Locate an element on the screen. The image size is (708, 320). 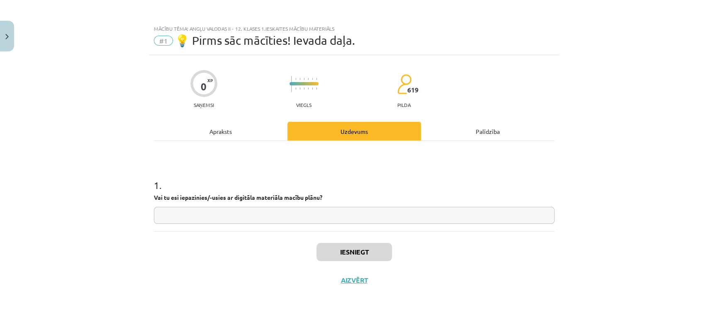
strong: Vai tu esi iepazinies/-usies ar digitāla materiāla macību plānu? is located at coordinates (238, 197).